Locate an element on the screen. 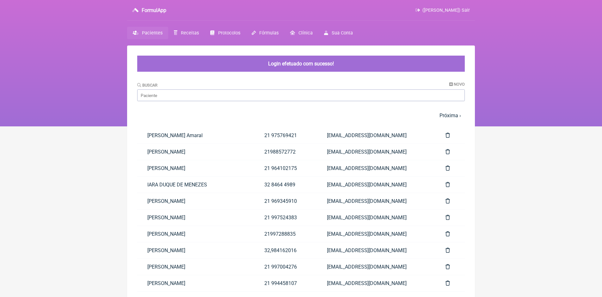  a: IARA DUQUE DE MENEZES is located at coordinates (196, 185).